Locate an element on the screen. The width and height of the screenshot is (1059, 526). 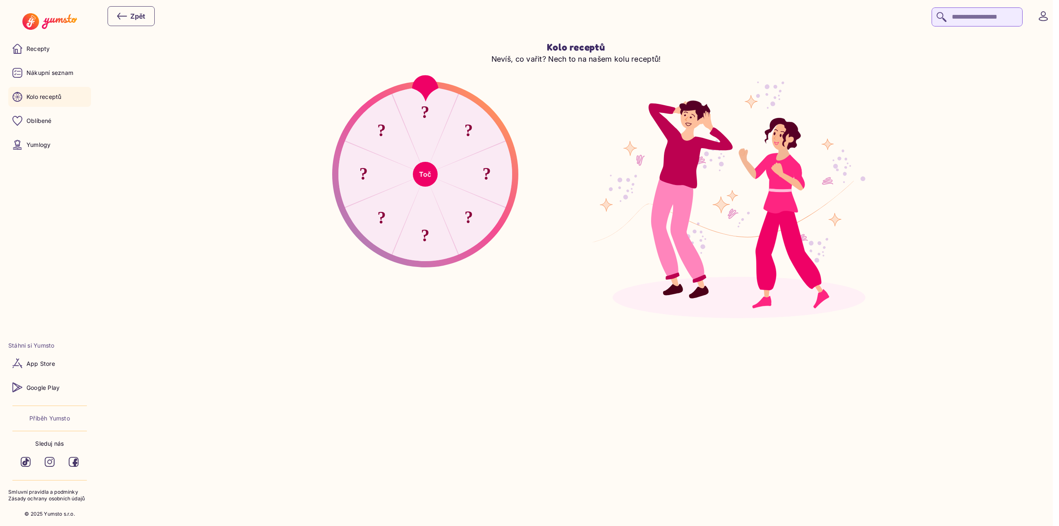
a: Oblíbené is located at coordinates (50, 121).